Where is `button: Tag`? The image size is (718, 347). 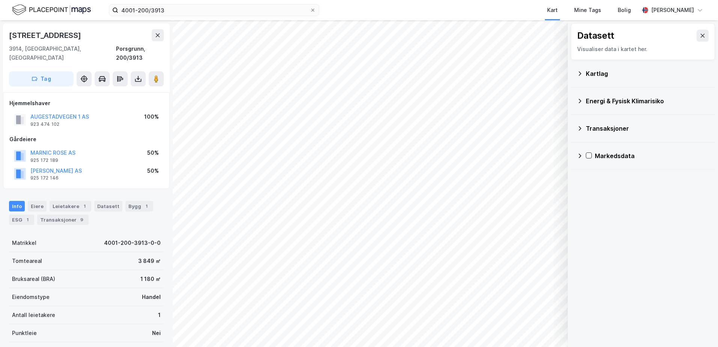
button: Tag is located at coordinates (41, 79).